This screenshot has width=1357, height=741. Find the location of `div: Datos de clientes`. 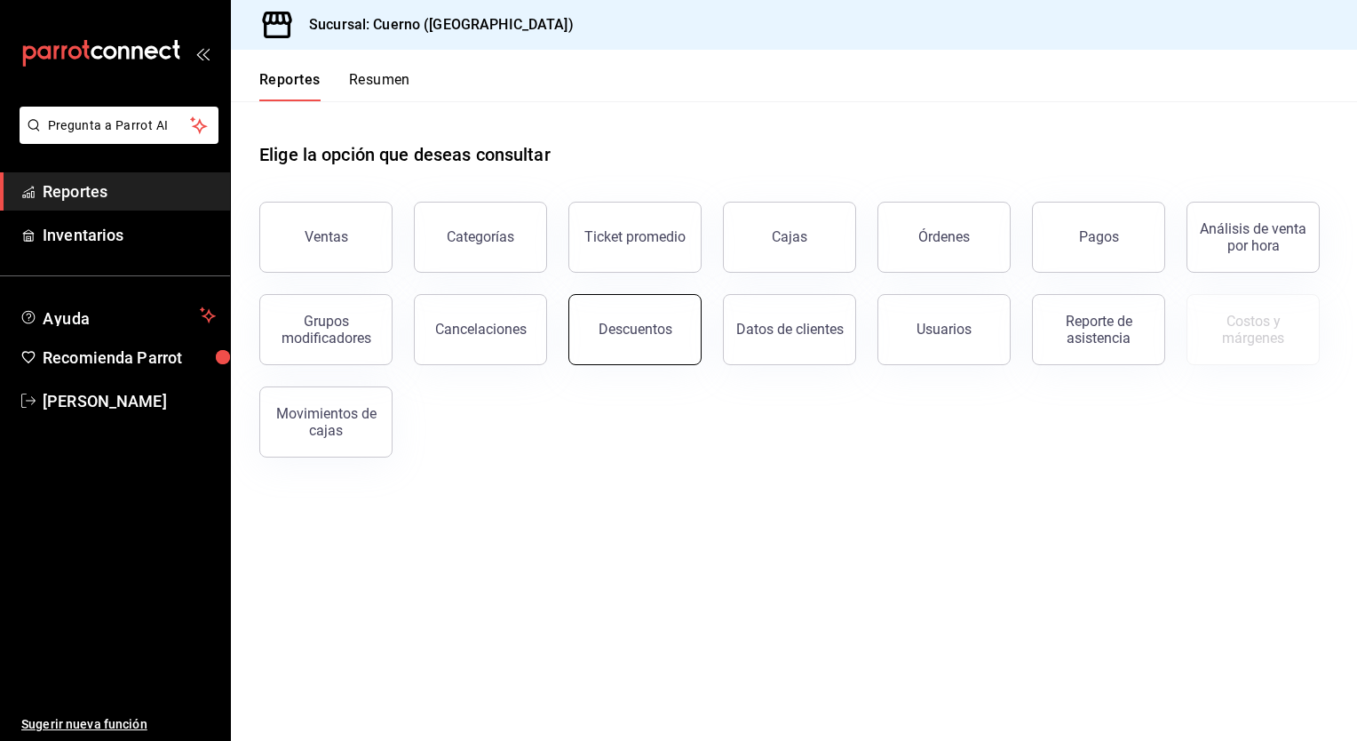

div: Datos de clientes is located at coordinates (790, 329).